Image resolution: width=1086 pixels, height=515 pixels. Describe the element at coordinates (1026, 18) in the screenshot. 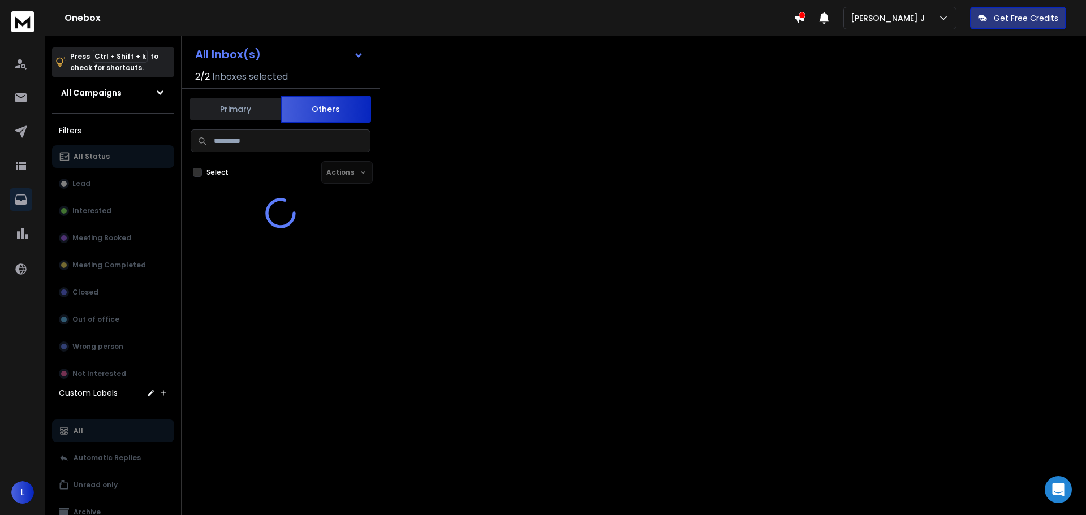

I see `p: Get Free Credits` at that location.